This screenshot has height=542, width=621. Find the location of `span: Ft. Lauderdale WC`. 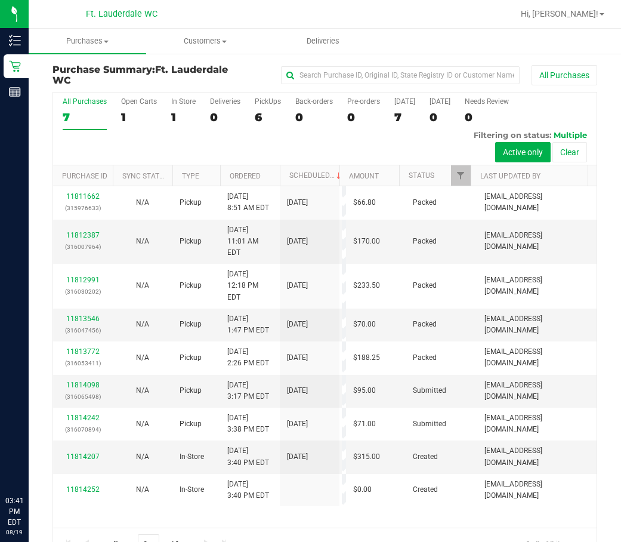

span: Ft. Lauderdale WC is located at coordinates (122, 14).